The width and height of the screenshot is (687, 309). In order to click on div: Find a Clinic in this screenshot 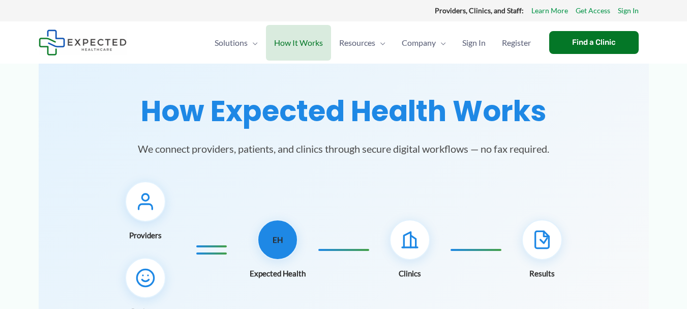, I will do `click(594, 42)`.